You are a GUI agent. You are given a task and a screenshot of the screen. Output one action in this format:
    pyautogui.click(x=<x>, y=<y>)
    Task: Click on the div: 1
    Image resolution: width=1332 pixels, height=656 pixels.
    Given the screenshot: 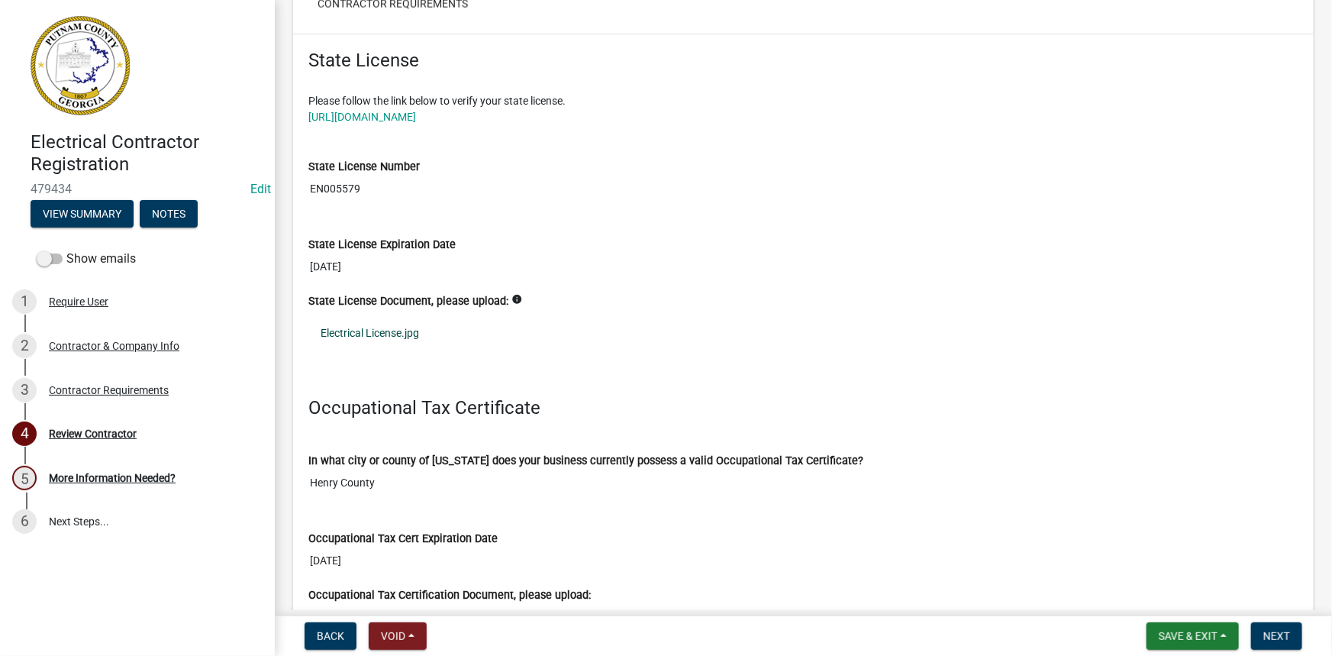 What is the action you would take?
    pyautogui.click(x=24, y=301)
    